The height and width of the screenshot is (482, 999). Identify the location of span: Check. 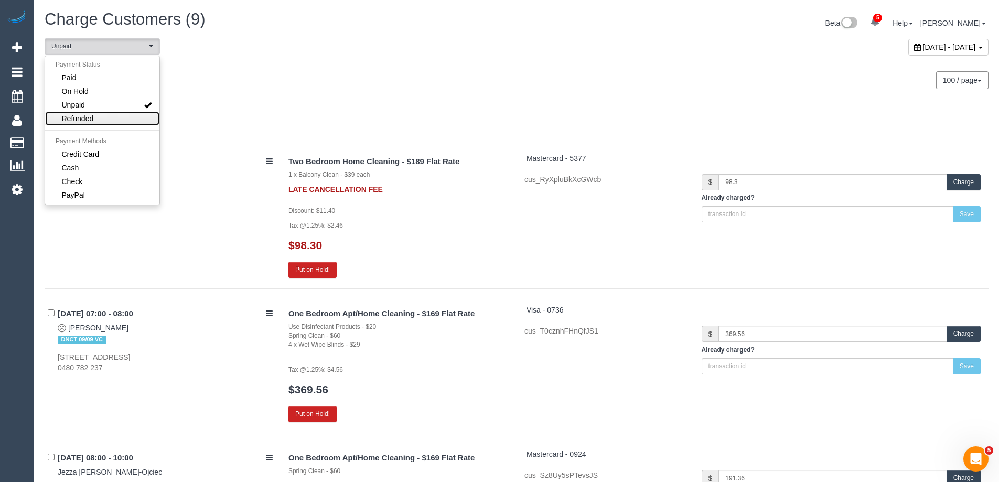
(72, 182).